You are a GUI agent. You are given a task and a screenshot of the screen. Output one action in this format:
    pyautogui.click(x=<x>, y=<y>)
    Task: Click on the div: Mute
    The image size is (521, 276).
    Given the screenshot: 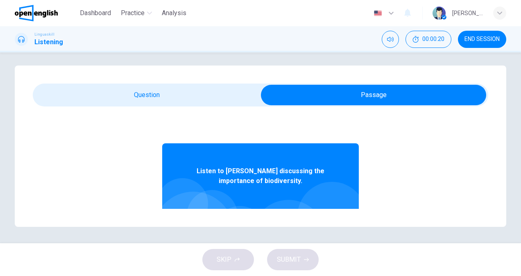 What is the action you would take?
    pyautogui.click(x=390, y=39)
    